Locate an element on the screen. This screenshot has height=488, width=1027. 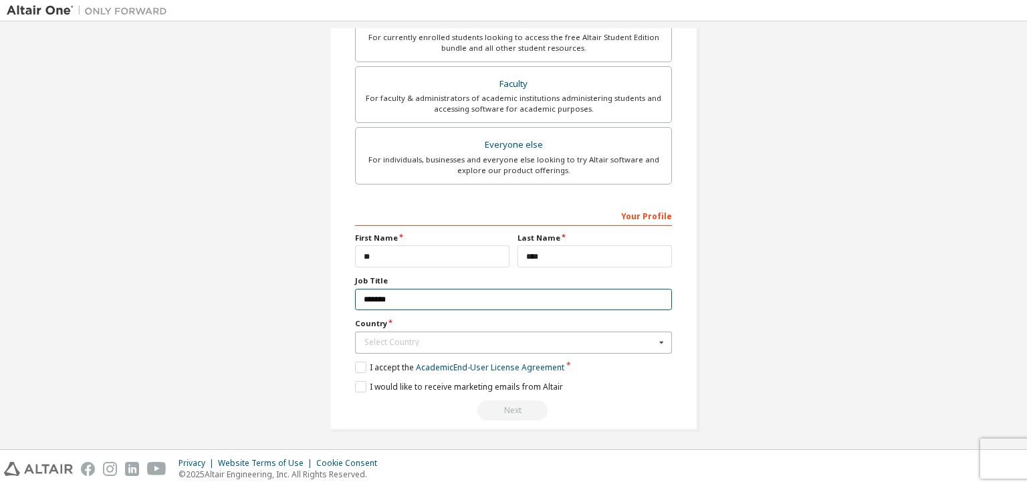
label: Country is located at coordinates (514, 324).